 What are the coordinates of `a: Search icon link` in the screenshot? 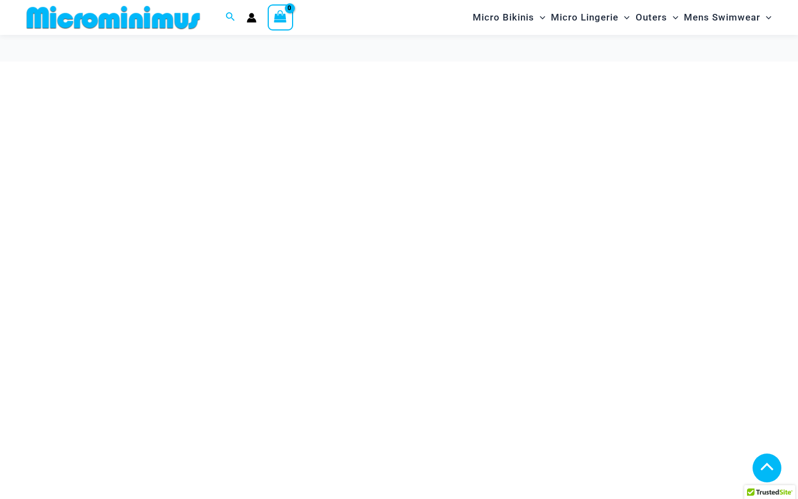 It's located at (231, 17).